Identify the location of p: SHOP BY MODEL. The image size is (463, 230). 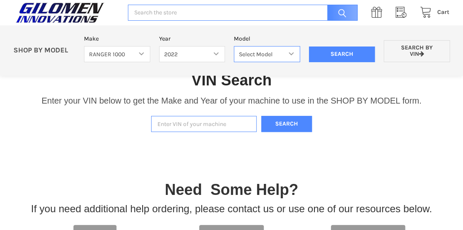
(44, 50).